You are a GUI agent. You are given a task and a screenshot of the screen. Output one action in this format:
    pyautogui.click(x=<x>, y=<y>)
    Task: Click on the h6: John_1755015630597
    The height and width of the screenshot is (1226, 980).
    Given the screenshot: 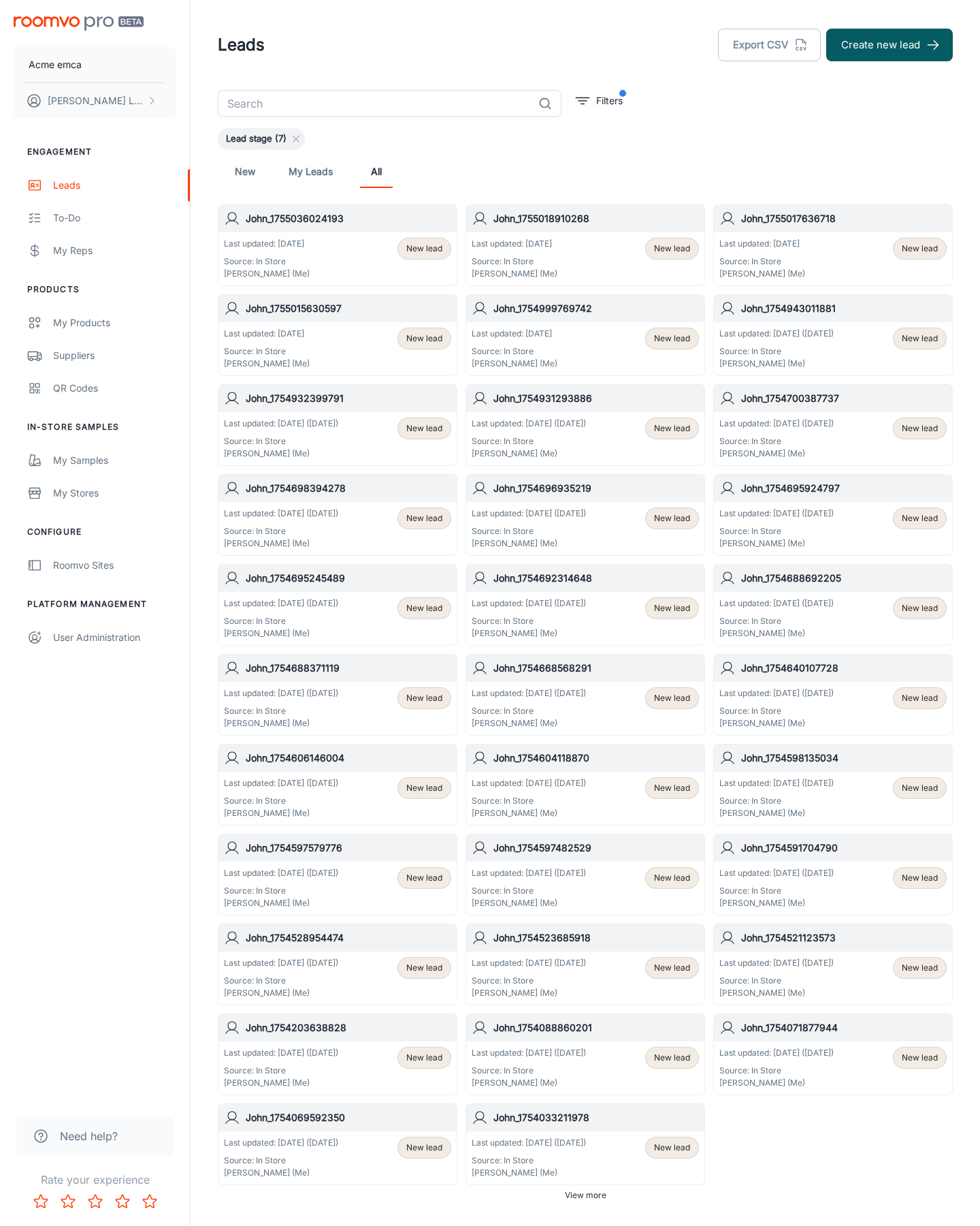 What is the action you would take?
    pyautogui.click(x=348, y=309)
    